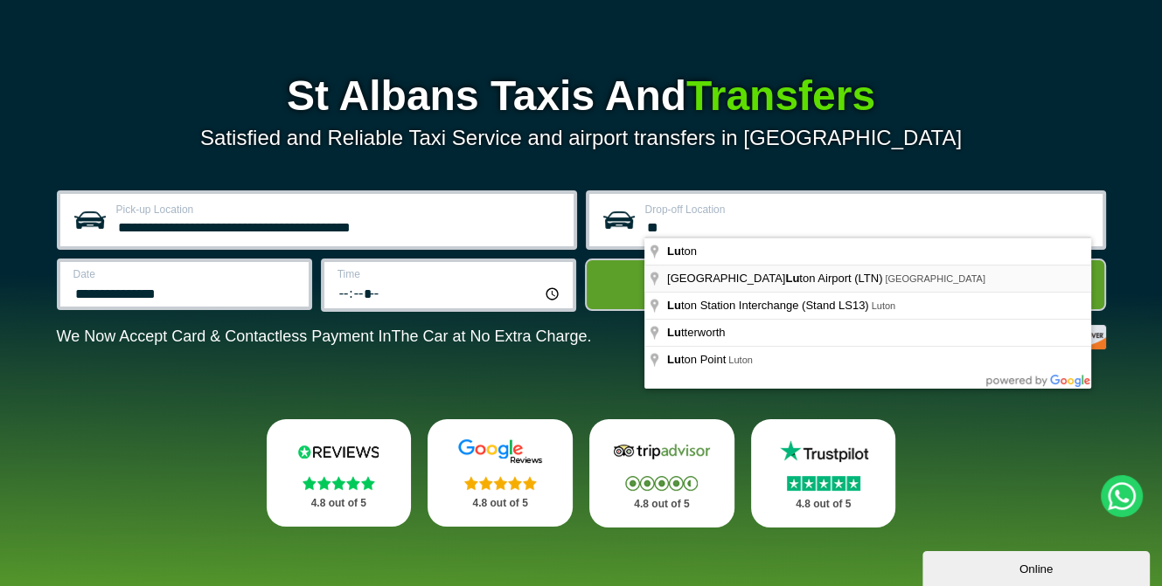 This screenshot has height=586, width=1162. What do you see at coordinates (823, 474) in the screenshot?
I see `a: Trustpilot Stars 4.8 out of 5` at bounding box center [823, 474].